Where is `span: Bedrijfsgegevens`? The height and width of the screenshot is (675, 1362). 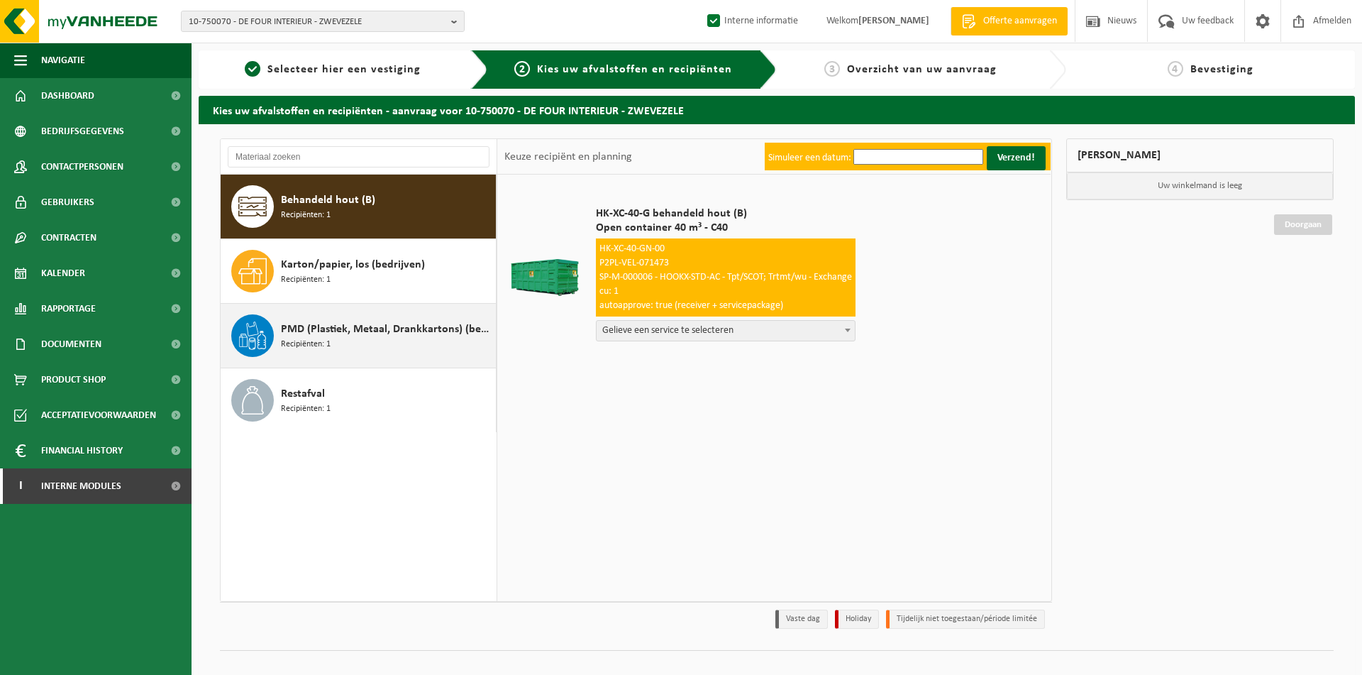 span: Bedrijfsgegevens is located at coordinates (82, 131).